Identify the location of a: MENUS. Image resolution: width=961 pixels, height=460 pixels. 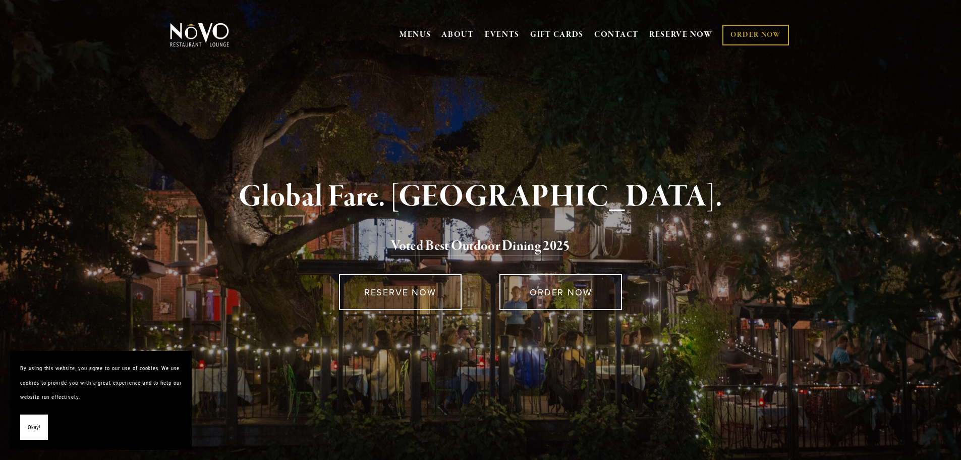
(415, 35).